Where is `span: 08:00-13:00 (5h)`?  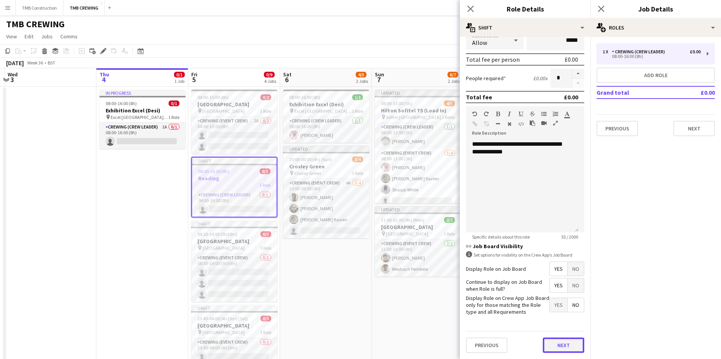 span: 08:00-13:00 (5h) is located at coordinates (396, 103).